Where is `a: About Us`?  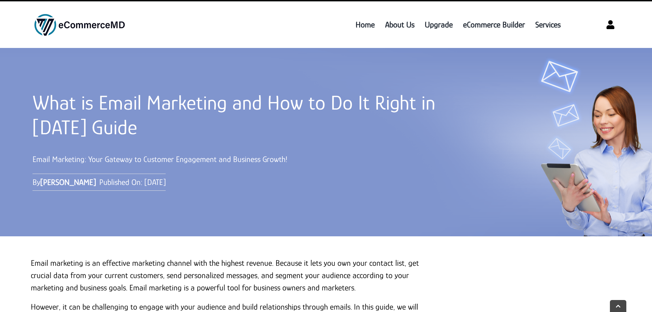
a: About Us is located at coordinates (400, 25).